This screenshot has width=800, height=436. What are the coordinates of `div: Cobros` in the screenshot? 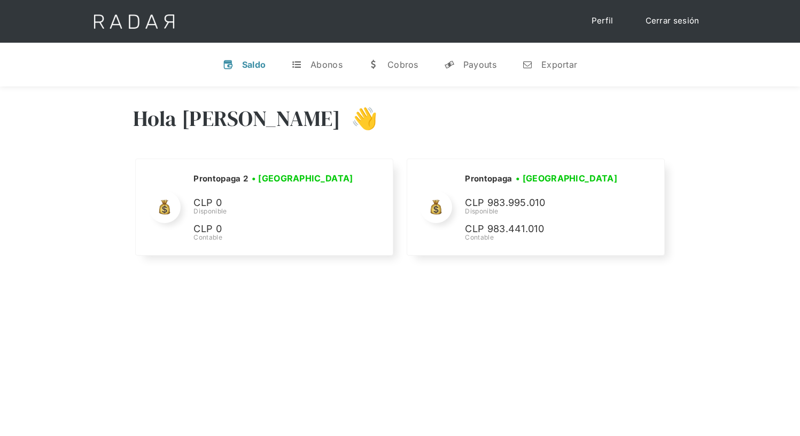 It's located at (403, 65).